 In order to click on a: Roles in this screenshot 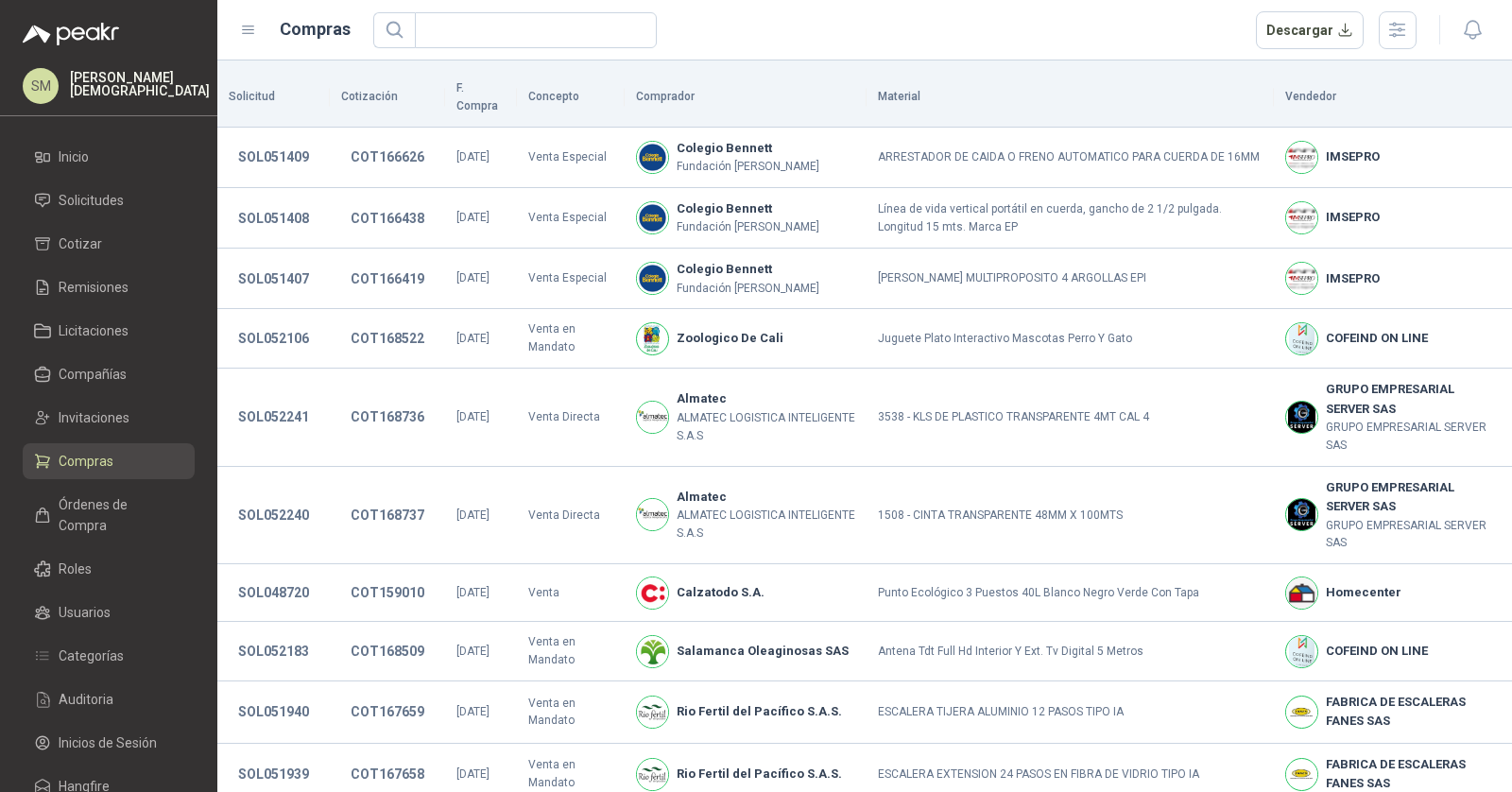, I will do `click(109, 569)`.